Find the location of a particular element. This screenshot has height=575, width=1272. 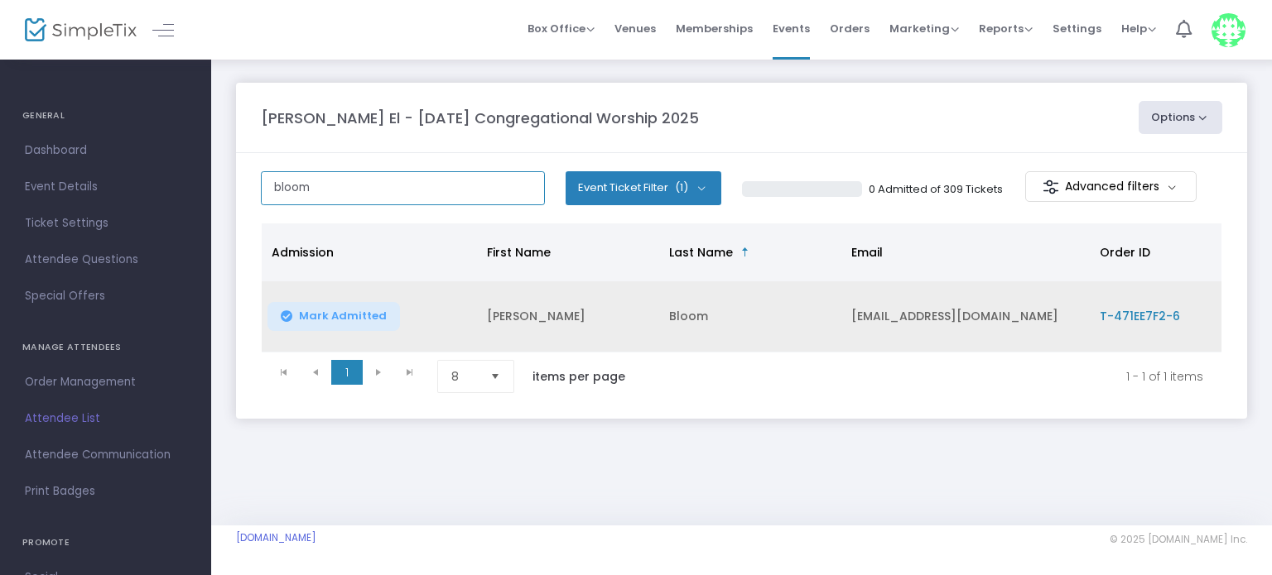

span: Attendee List is located at coordinates (105, 419).